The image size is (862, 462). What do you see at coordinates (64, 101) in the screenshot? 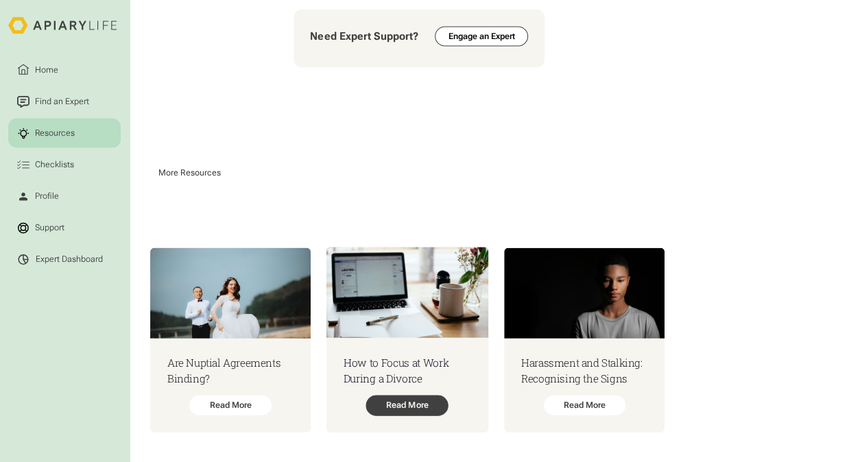
I see `a: Find an Expert` at bounding box center [64, 101].